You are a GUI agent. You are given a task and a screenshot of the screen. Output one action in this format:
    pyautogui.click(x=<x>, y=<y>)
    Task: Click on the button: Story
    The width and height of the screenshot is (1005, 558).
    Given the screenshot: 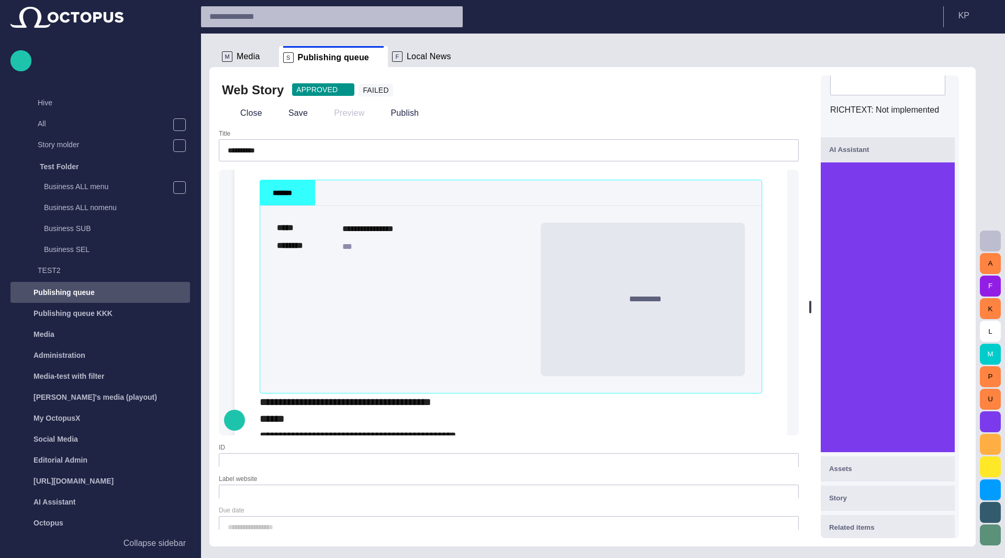 What is the action you would take?
    pyautogui.click(x=888, y=498)
    